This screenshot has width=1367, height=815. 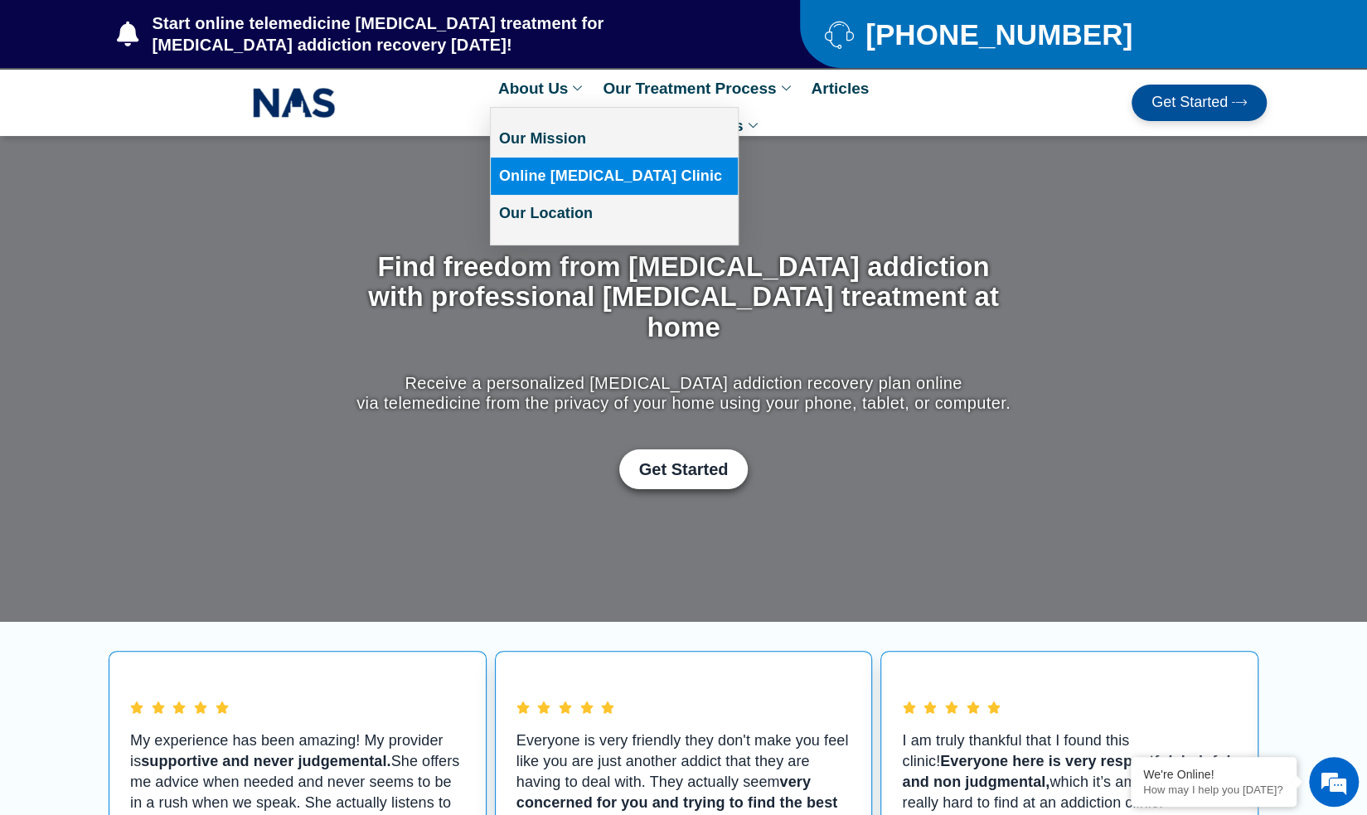 What do you see at coordinates (542, 88) in the screenshot?
I see `a: About Us` at bounding box center [542, 88].